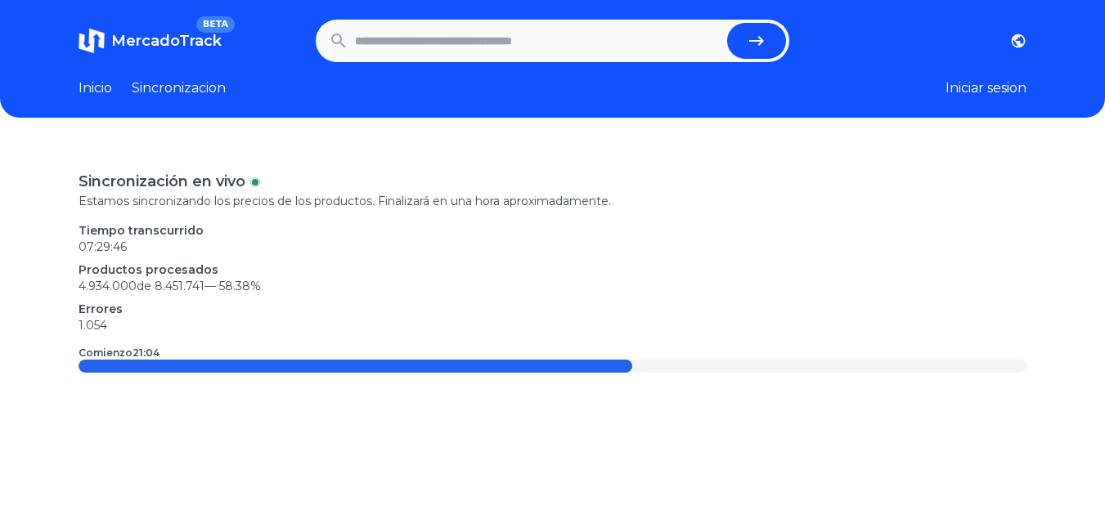  What do you see at coordinates (985, 88) in the screenshot?
I see `button: Iniciar sesion` at bounding box center [985, 88].